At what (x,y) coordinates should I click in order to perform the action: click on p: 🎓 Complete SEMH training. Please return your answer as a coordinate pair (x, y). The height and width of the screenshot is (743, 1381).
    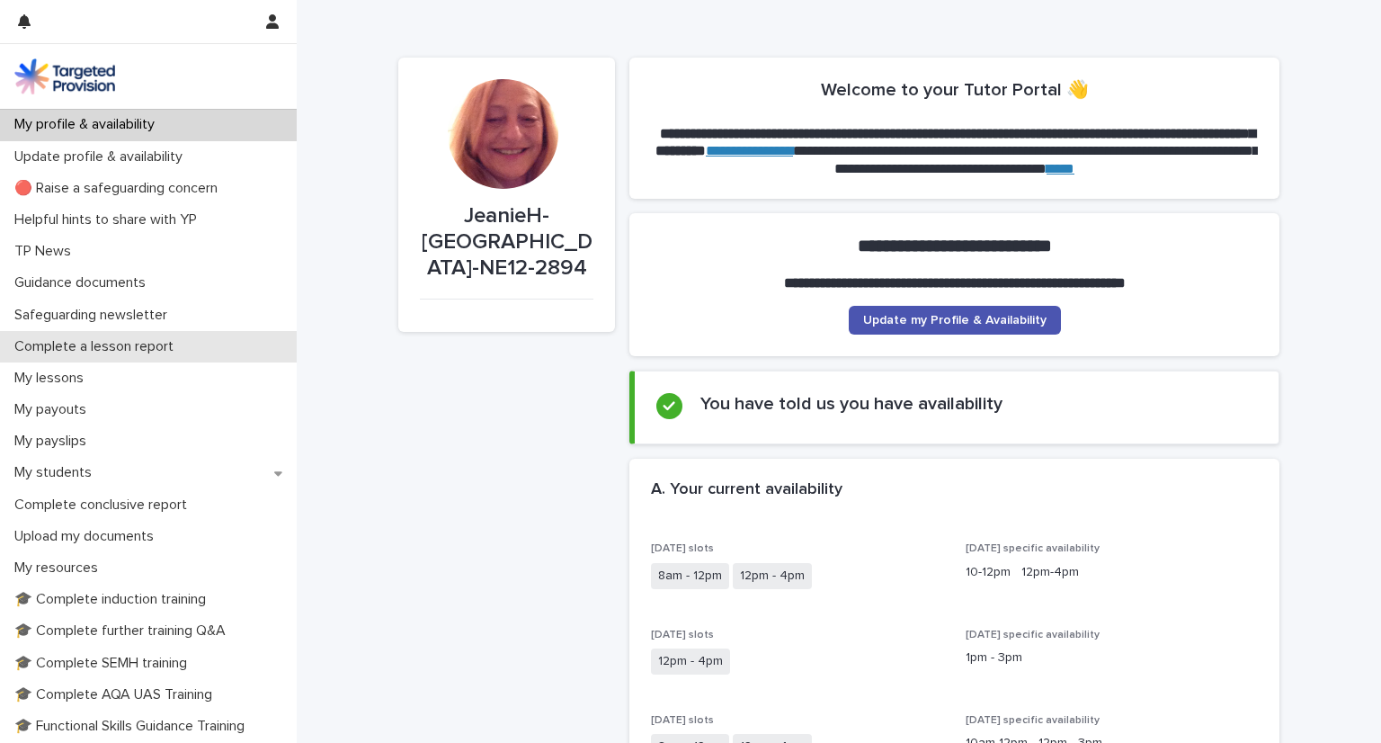
    Looking at the image, I should click on (104, 663).